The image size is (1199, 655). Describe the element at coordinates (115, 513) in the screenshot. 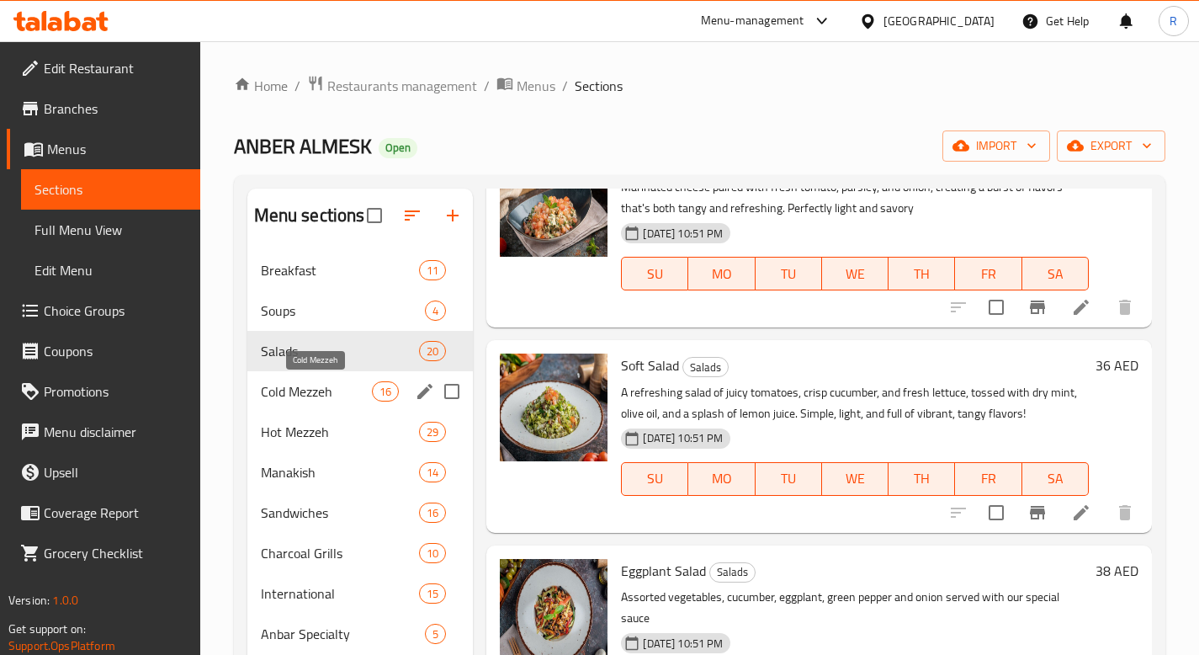

I see `span: Coverage Report` at that location.